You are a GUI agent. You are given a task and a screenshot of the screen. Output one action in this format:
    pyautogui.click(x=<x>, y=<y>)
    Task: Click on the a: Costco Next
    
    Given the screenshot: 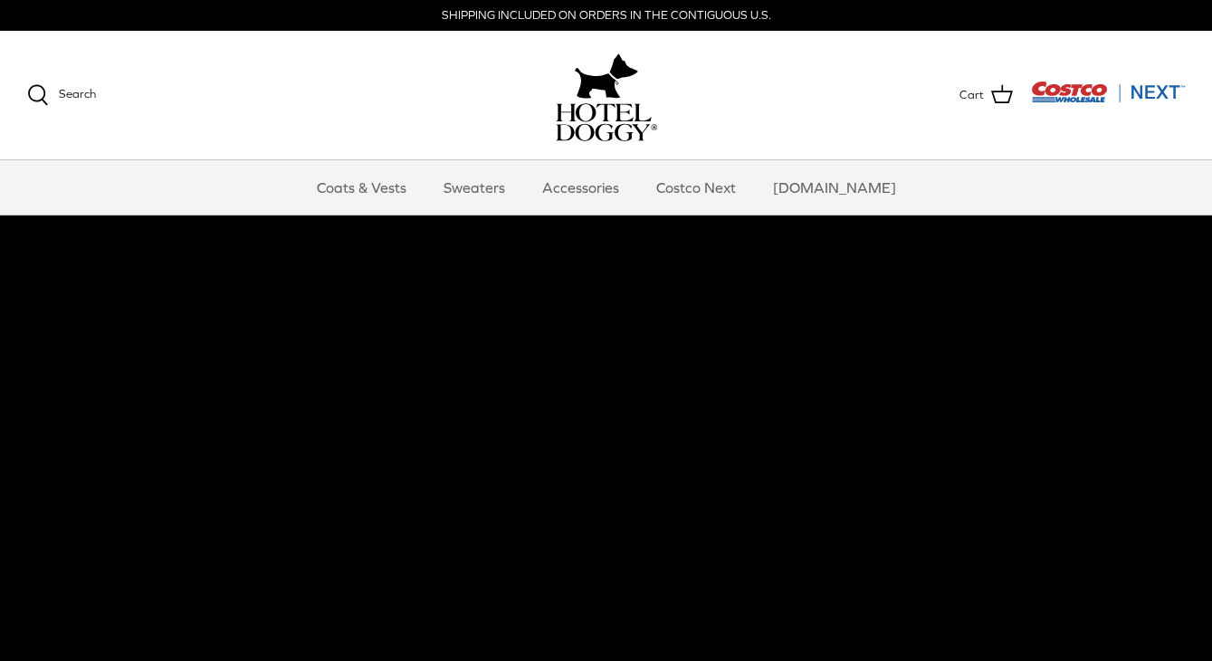 What is the action you would take?
    pyautogui.click(x=696, y=187)
    